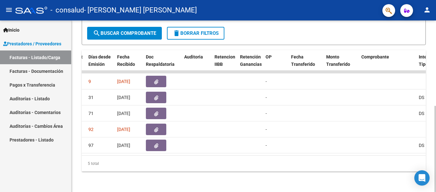 The height and width of the screenshot is (192, 436). What do you see at coordinates (91, 97) in the screenshot?
I see `span: 31` at bounding box center [91, 97].